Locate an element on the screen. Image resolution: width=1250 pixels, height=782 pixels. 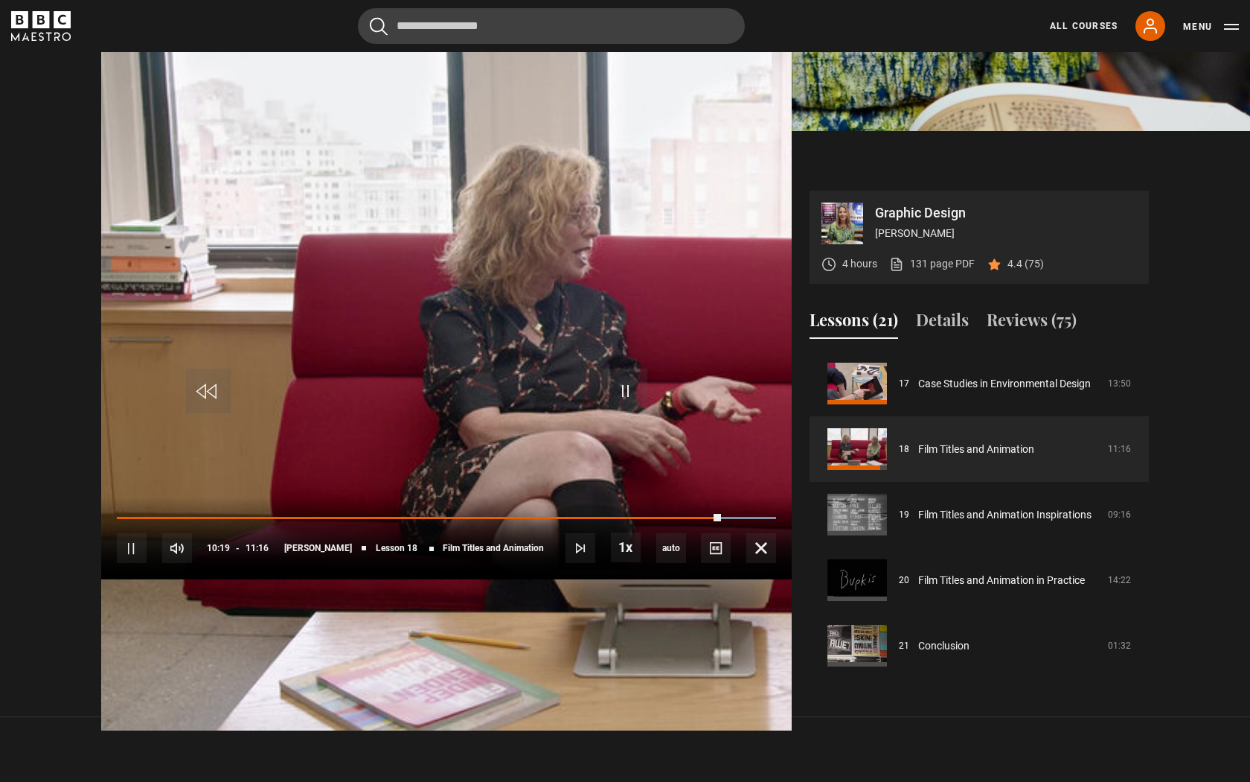
div: Current quality: 720p is located at coordinates (671, 548).